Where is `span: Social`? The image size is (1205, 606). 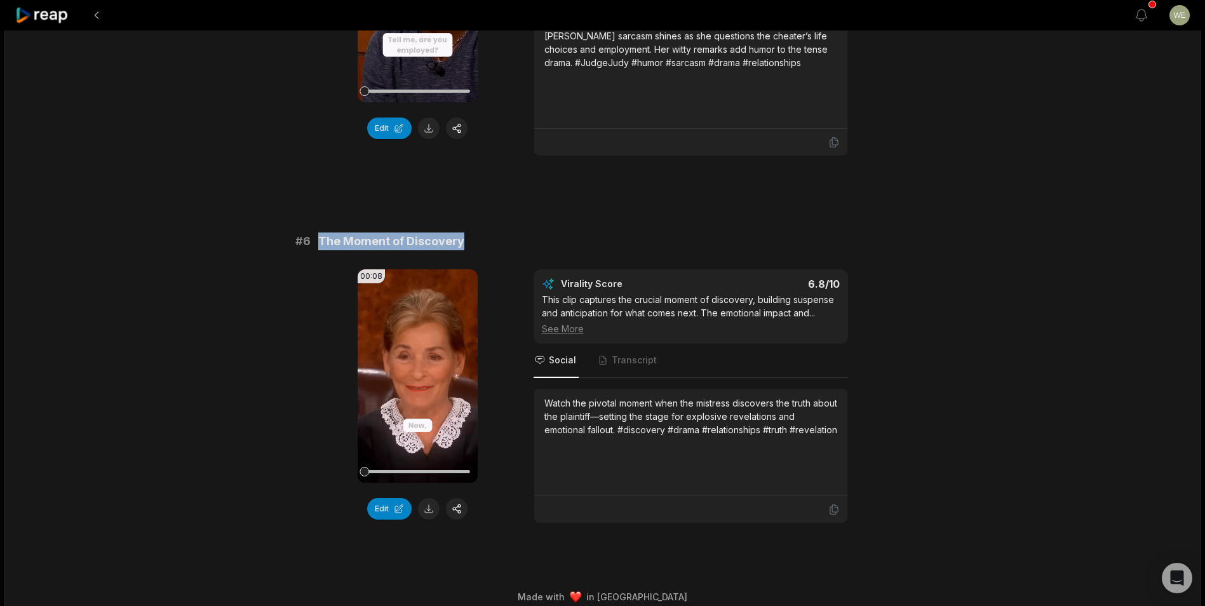
span: Social is located at coordinates (562, 360).